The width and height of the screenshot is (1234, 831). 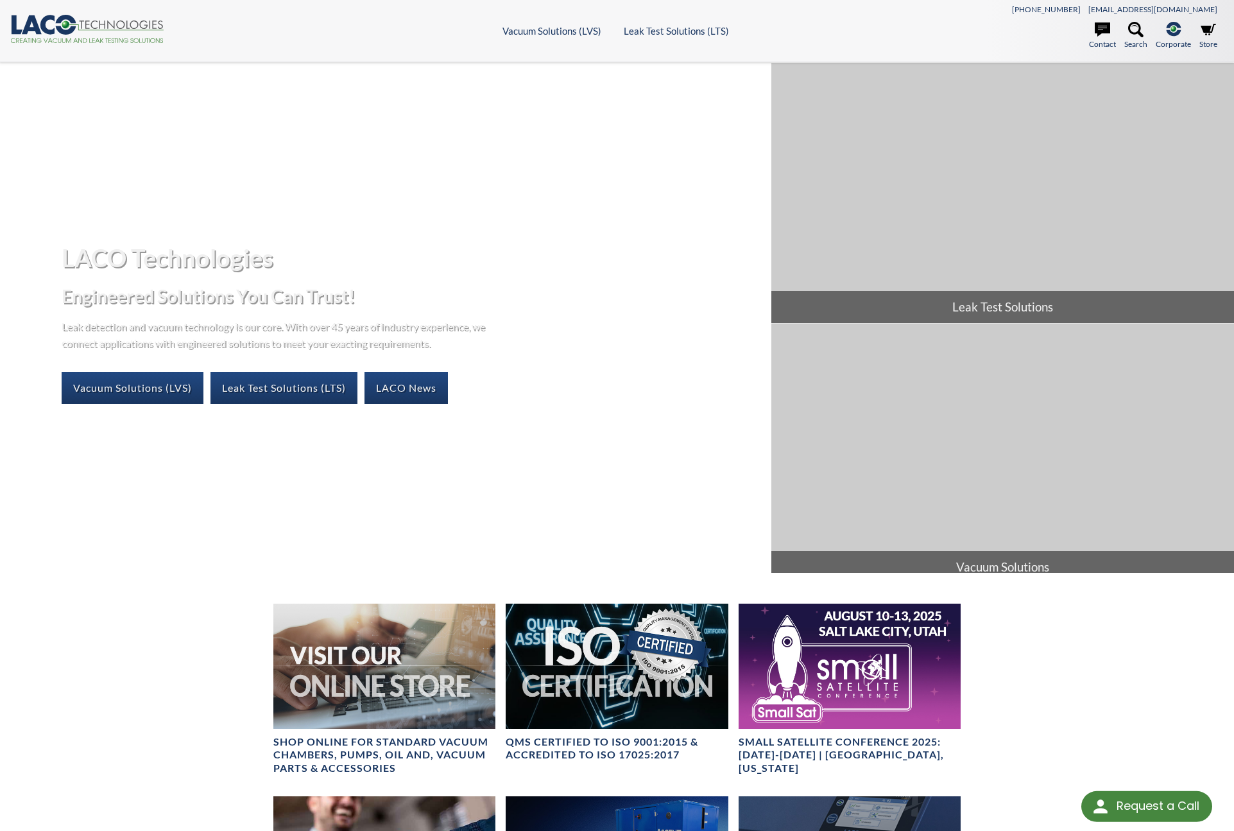 I want to click on h2: Engineered Solutions You Can Trust!, so click(x=411, y=296).